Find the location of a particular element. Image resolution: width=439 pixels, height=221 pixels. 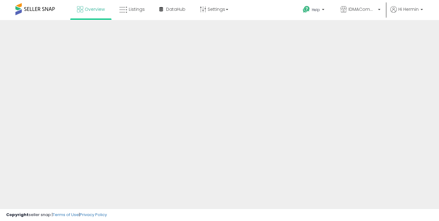

a: Terms of Use is located at coordinates (66, 214).